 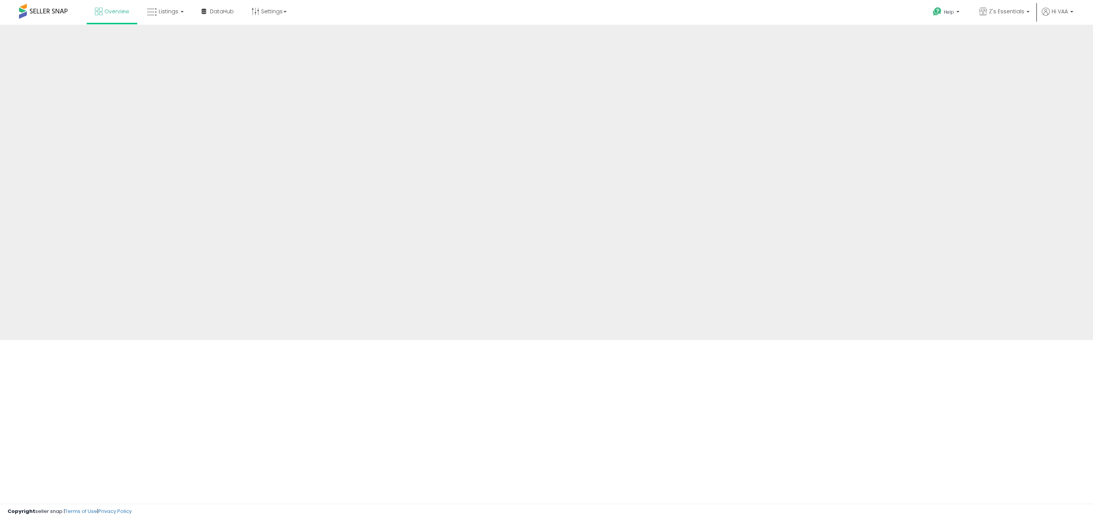 What do you see at coordinates (947, 13) in the screenshot?
I see `a: Help` at bounding box center [947, 13].